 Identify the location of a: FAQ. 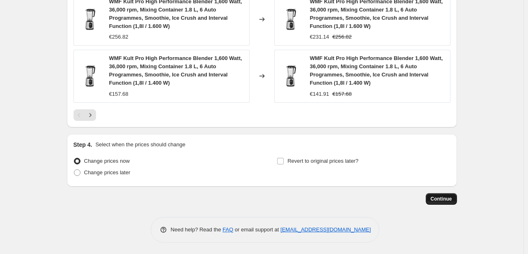
(228, 229).